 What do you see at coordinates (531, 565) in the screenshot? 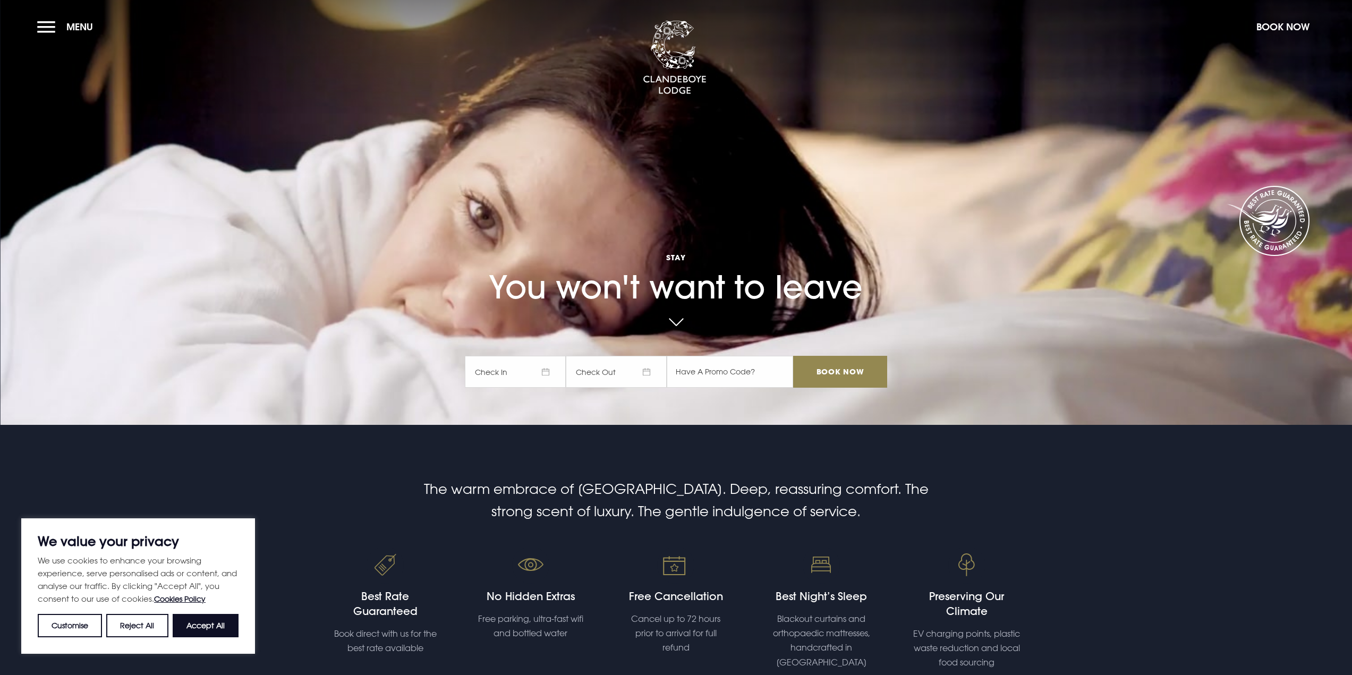
I see `img: No hidden fees` at bounding box center [531, 565].